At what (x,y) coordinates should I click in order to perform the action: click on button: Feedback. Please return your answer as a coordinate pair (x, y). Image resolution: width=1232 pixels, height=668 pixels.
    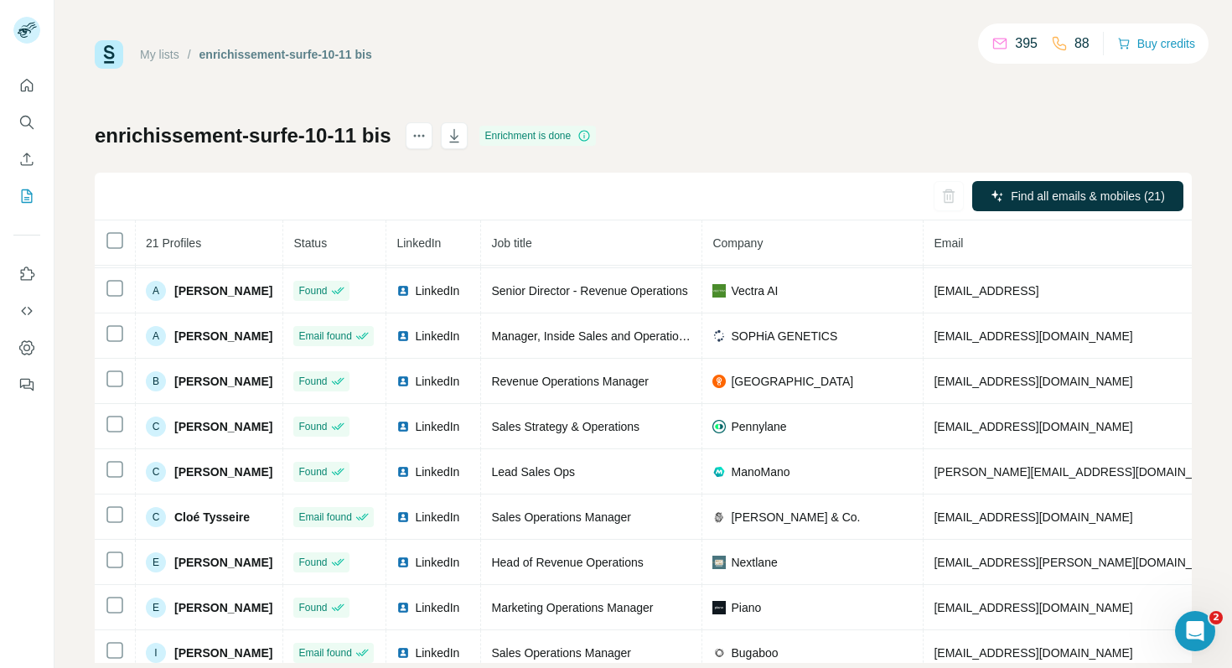
    Looking at the image, I should click on (27, 385).